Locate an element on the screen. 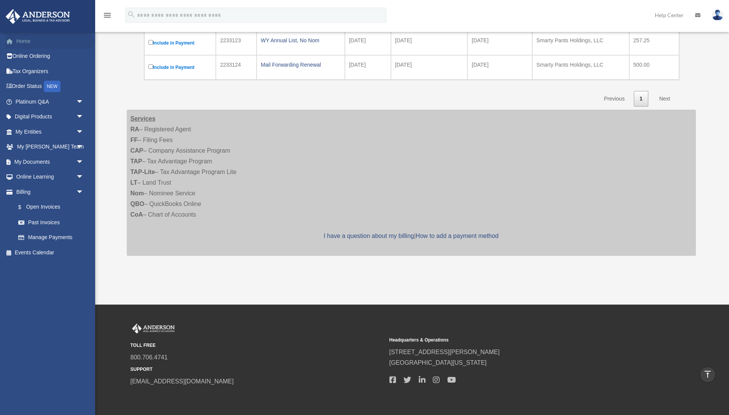 This screenshot has width=729, height=415. a: Online Ordering is located at coordinates (50, 56).